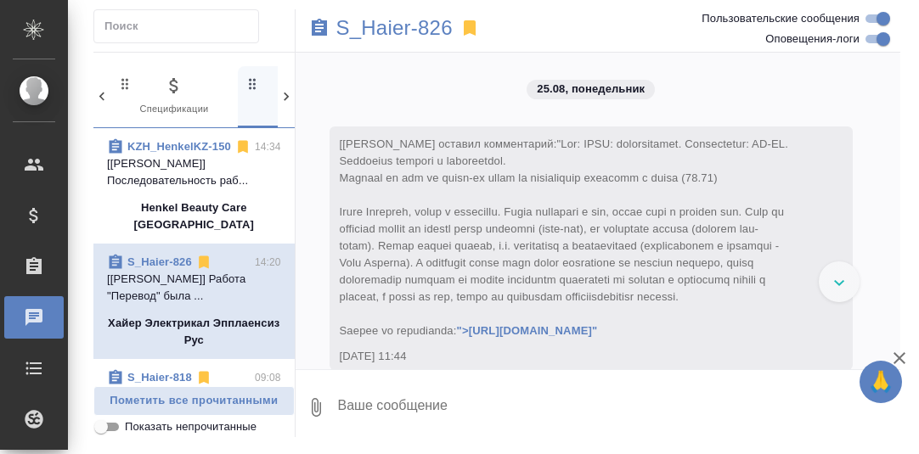 The image size is (919, 454). What do you see at coordinates (181, 26) in the screenshot?
I see `input: Поиск` at bounding box center [181, 26].